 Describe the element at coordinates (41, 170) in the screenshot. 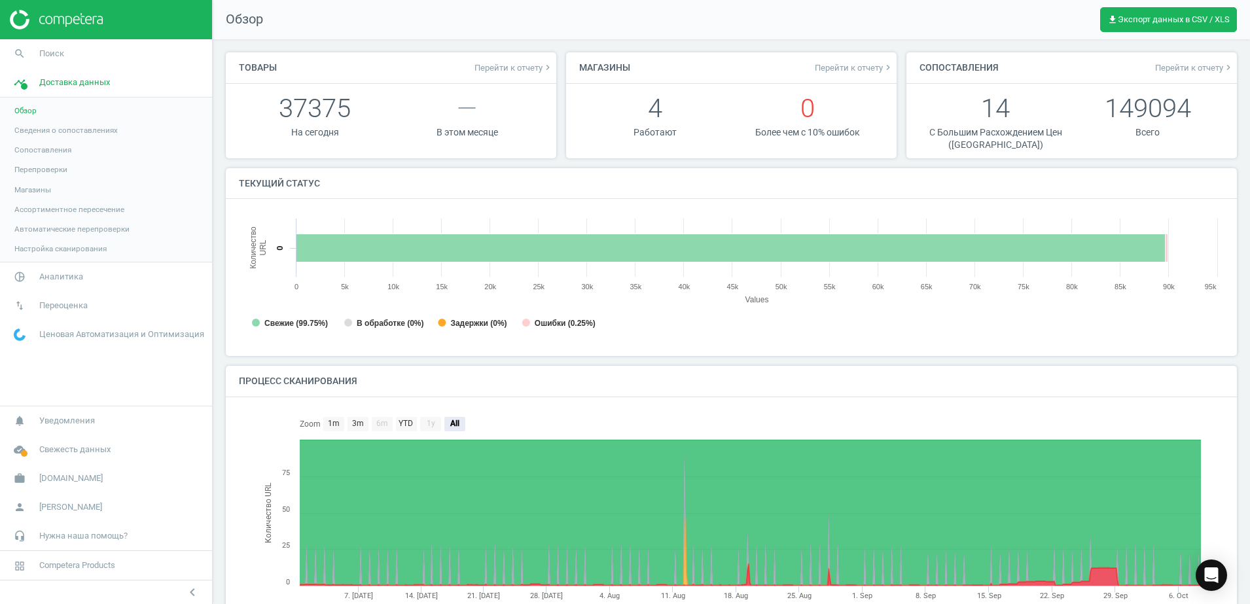

I see `span: Перепроверки` at that location.